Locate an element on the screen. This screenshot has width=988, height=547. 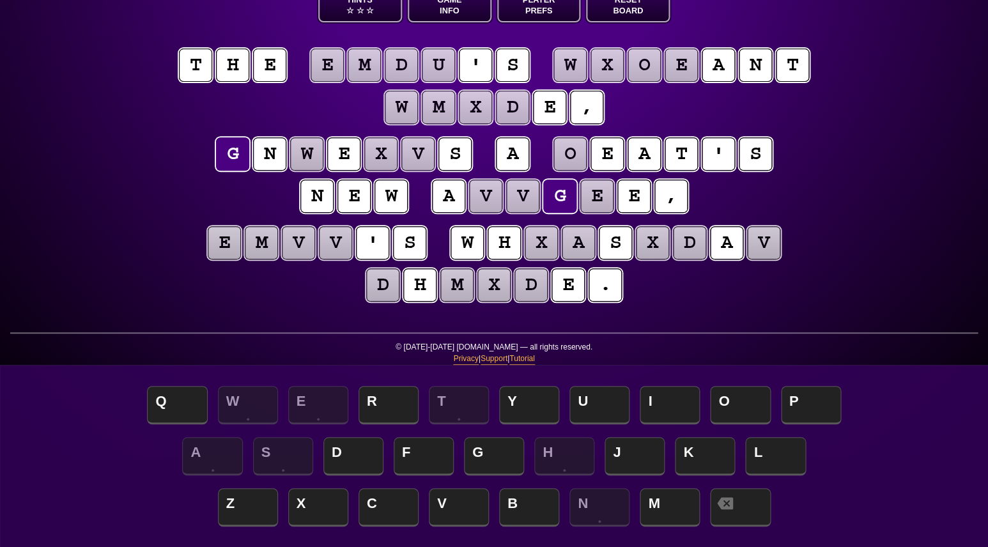
span: A is located at coordinates (212, 456).